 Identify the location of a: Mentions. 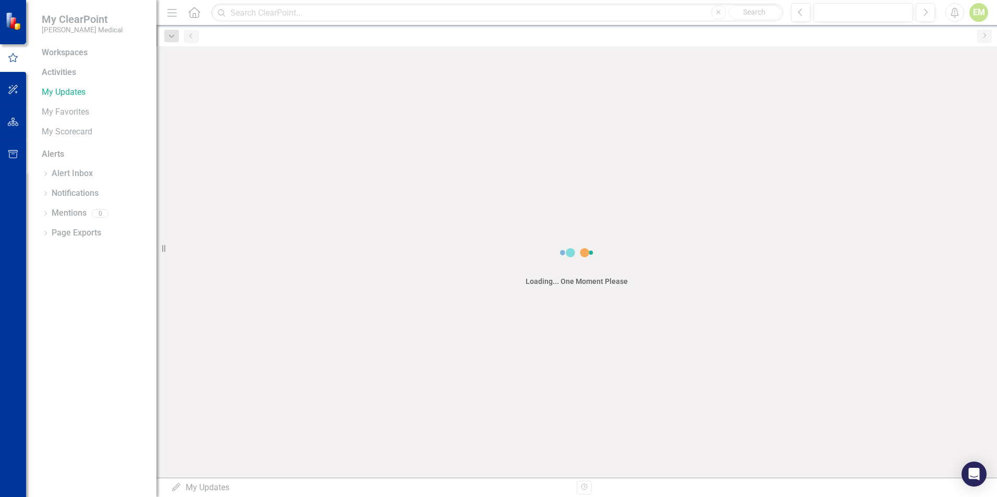
(69, 213).